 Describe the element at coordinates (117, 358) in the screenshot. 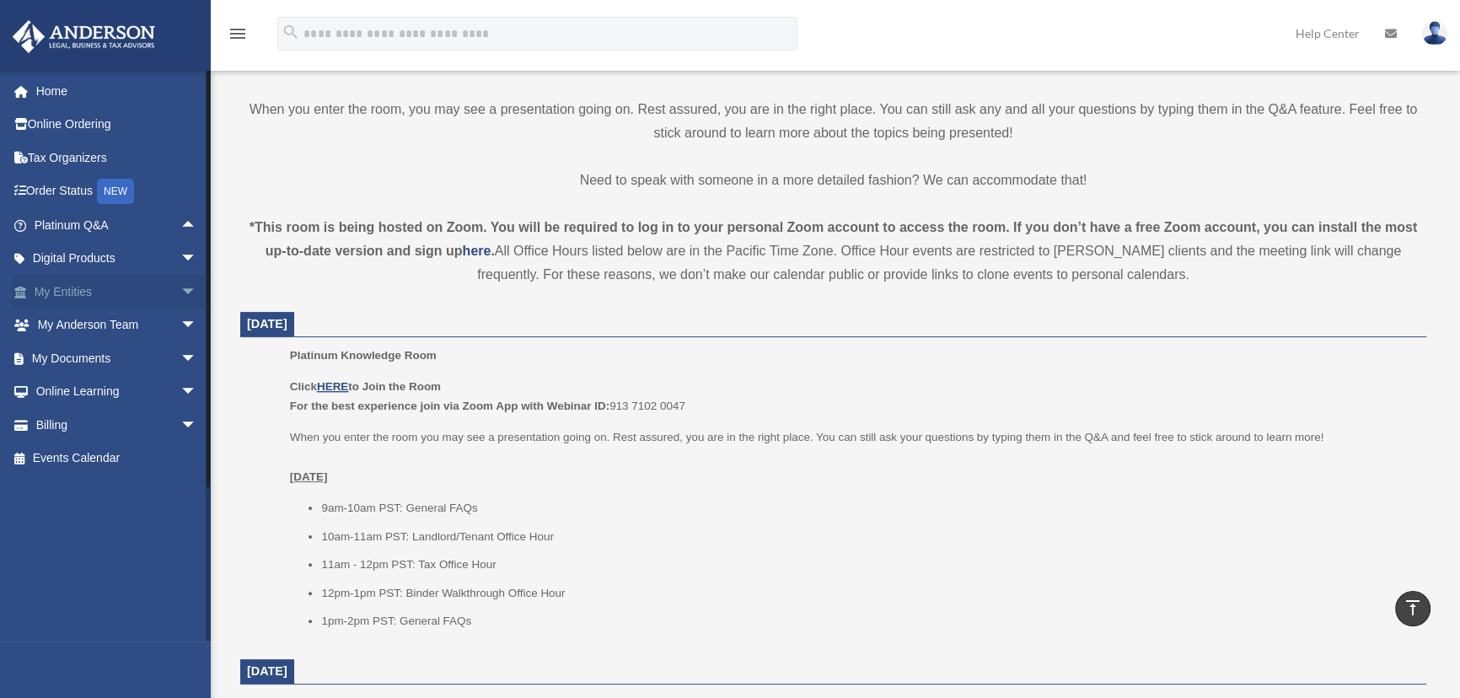

I see `a: My Documentsarrow_drop_down` at that location.